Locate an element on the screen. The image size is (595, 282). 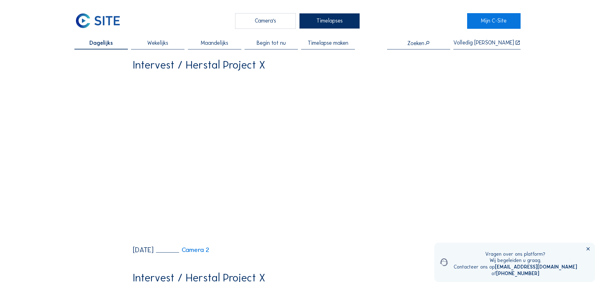
span: Begin tot nu is located at coordinates (271, 43).